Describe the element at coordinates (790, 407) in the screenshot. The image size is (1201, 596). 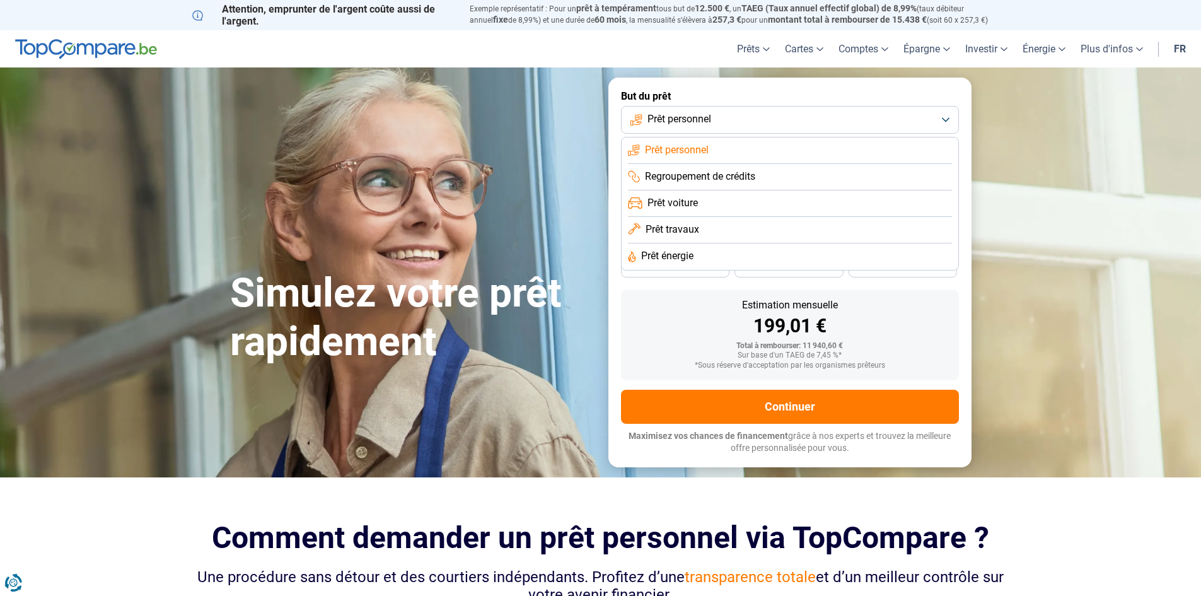
I see `button: Continuer` at that location.